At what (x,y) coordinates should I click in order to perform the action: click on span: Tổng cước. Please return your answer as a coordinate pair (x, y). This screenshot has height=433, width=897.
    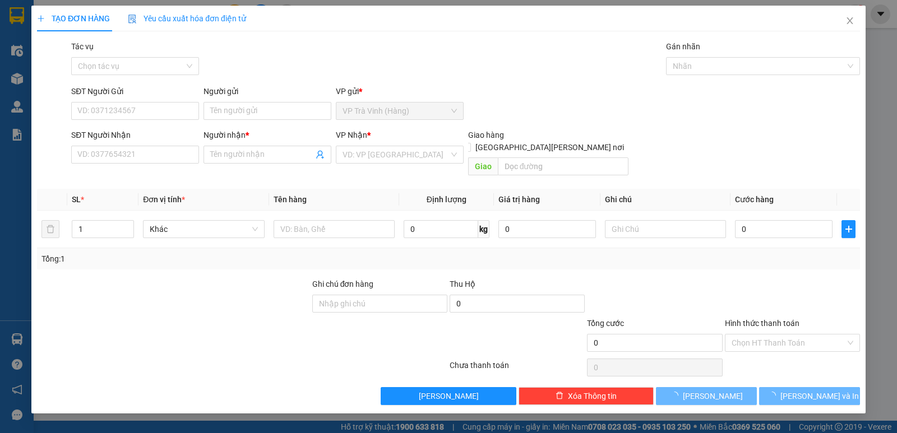
    Looking at the image, I should click on (605, 323).